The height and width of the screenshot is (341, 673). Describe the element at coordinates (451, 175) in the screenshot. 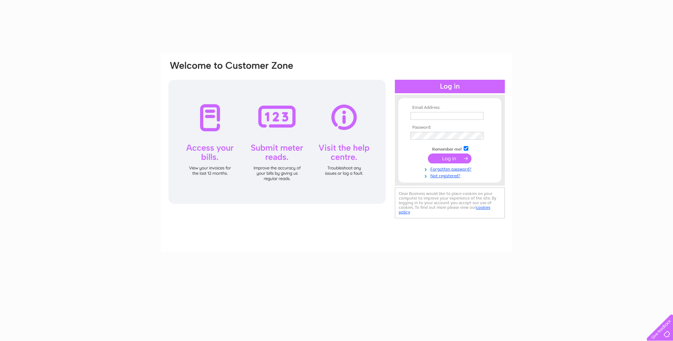

I see `a: Not registered?` at that location.